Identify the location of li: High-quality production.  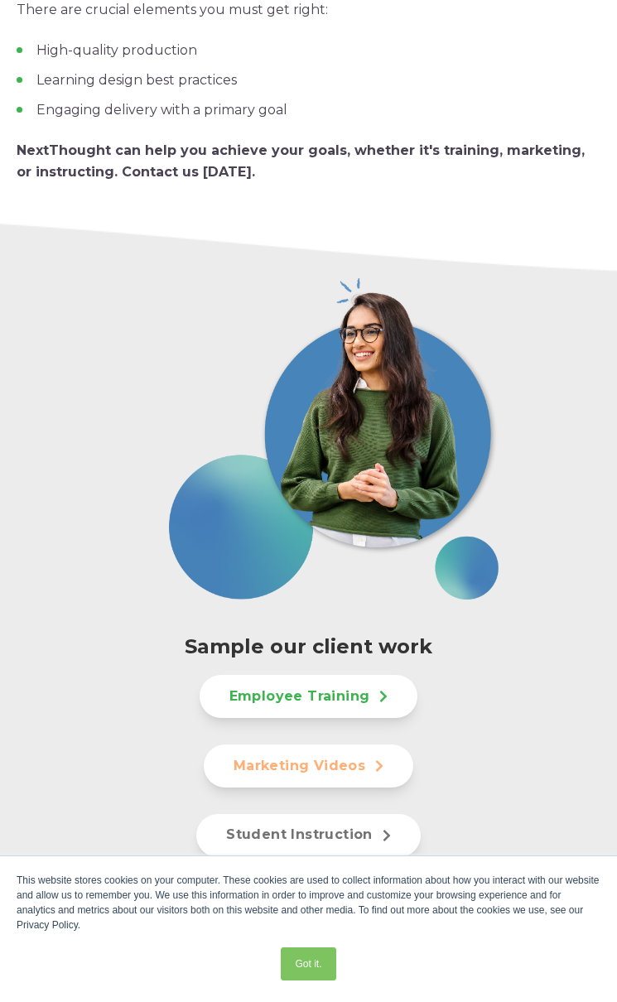
(308, 51).